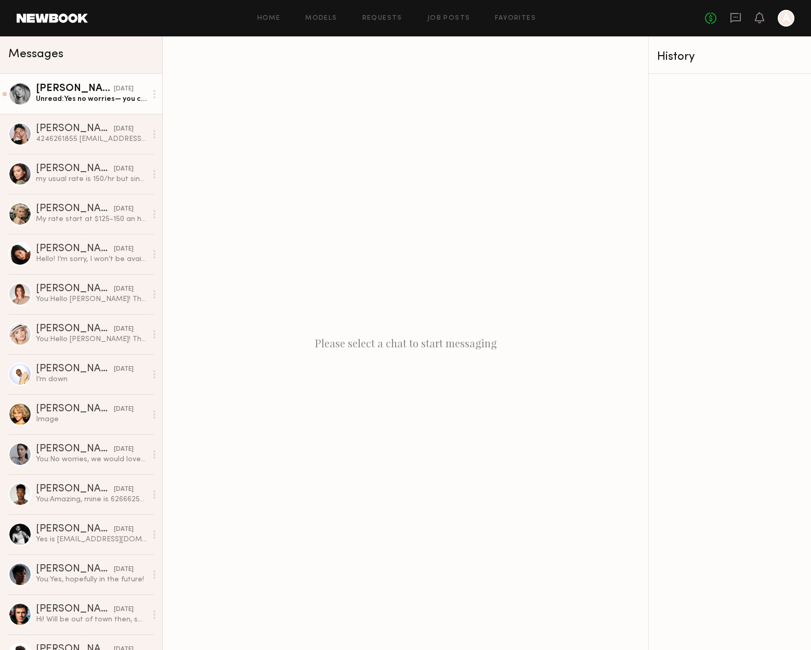 The width and height of the screenshot is (811, 650). Describe the element at coordinates (91, 619) in the screenshot. I see `div: Hi! Will be out of town then, sorry!` at that location.